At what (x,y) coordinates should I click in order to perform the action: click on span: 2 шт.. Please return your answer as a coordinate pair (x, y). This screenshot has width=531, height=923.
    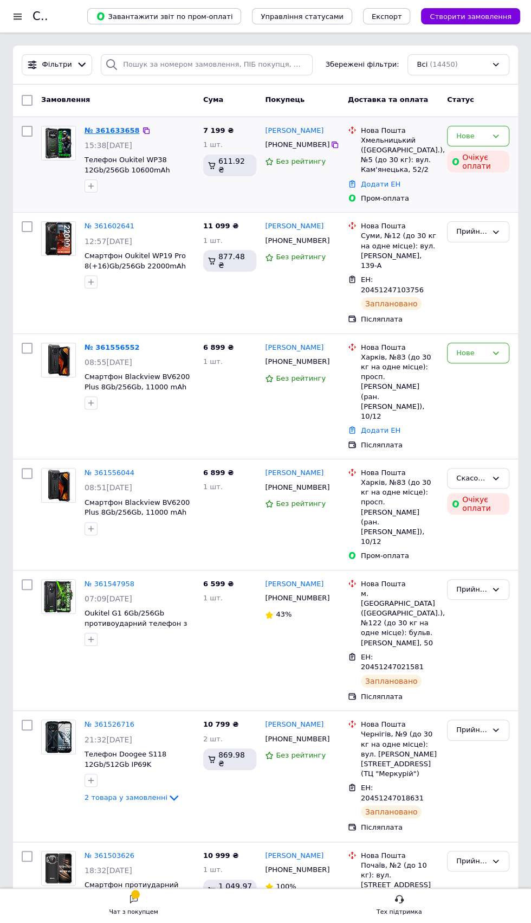
    Looking at the image, I should click on (213, 738).